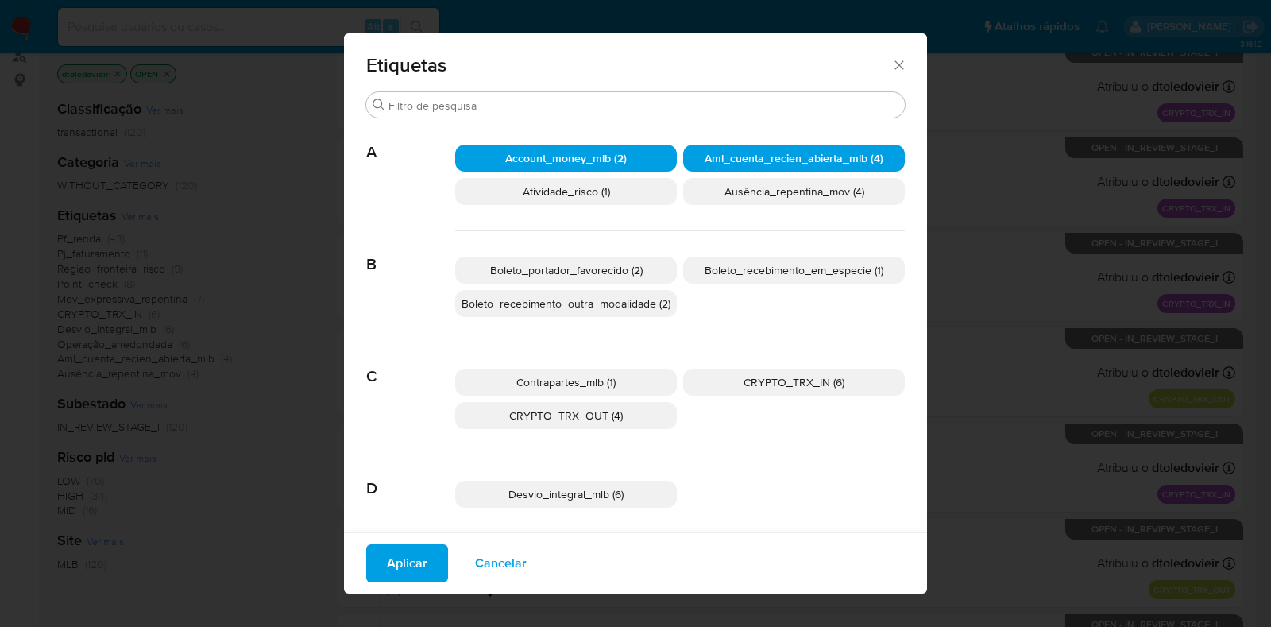 This screenshot has width=1271, height=627. I want to click on span: Boleto_recebimento_em_especie (1), so click(794, 270).